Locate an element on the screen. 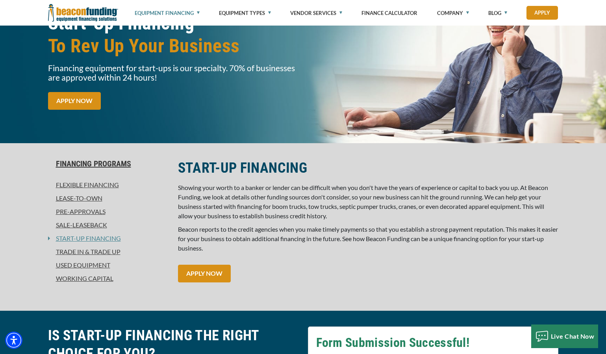  span: To Rev Up Your Business is located at coordinates (173, 46).